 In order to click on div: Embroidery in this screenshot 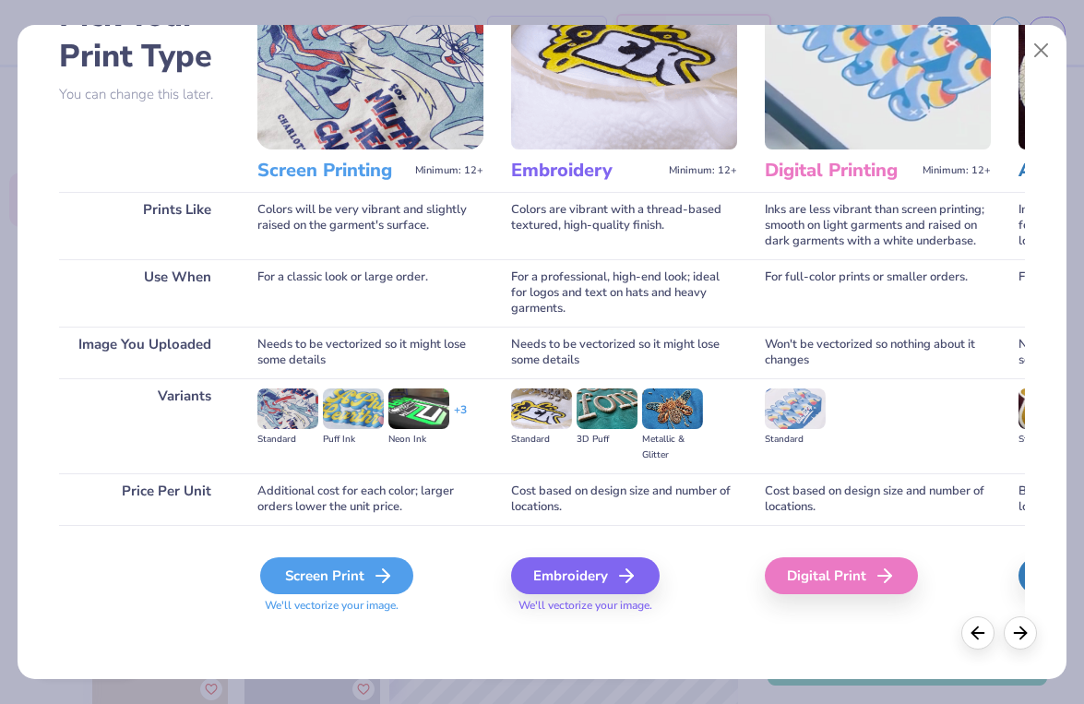, I will do `click(585, 576)`.